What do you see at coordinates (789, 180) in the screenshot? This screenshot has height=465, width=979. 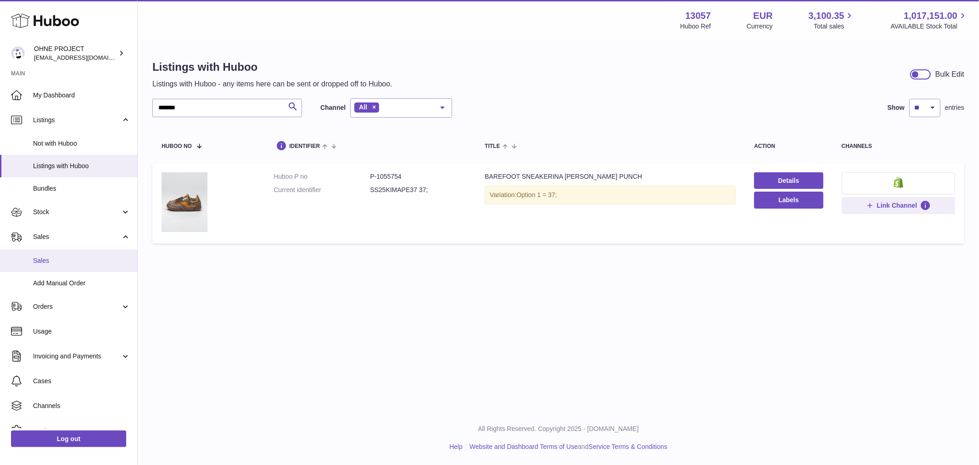 I see `a: Details` at bounding box center [789, 180].